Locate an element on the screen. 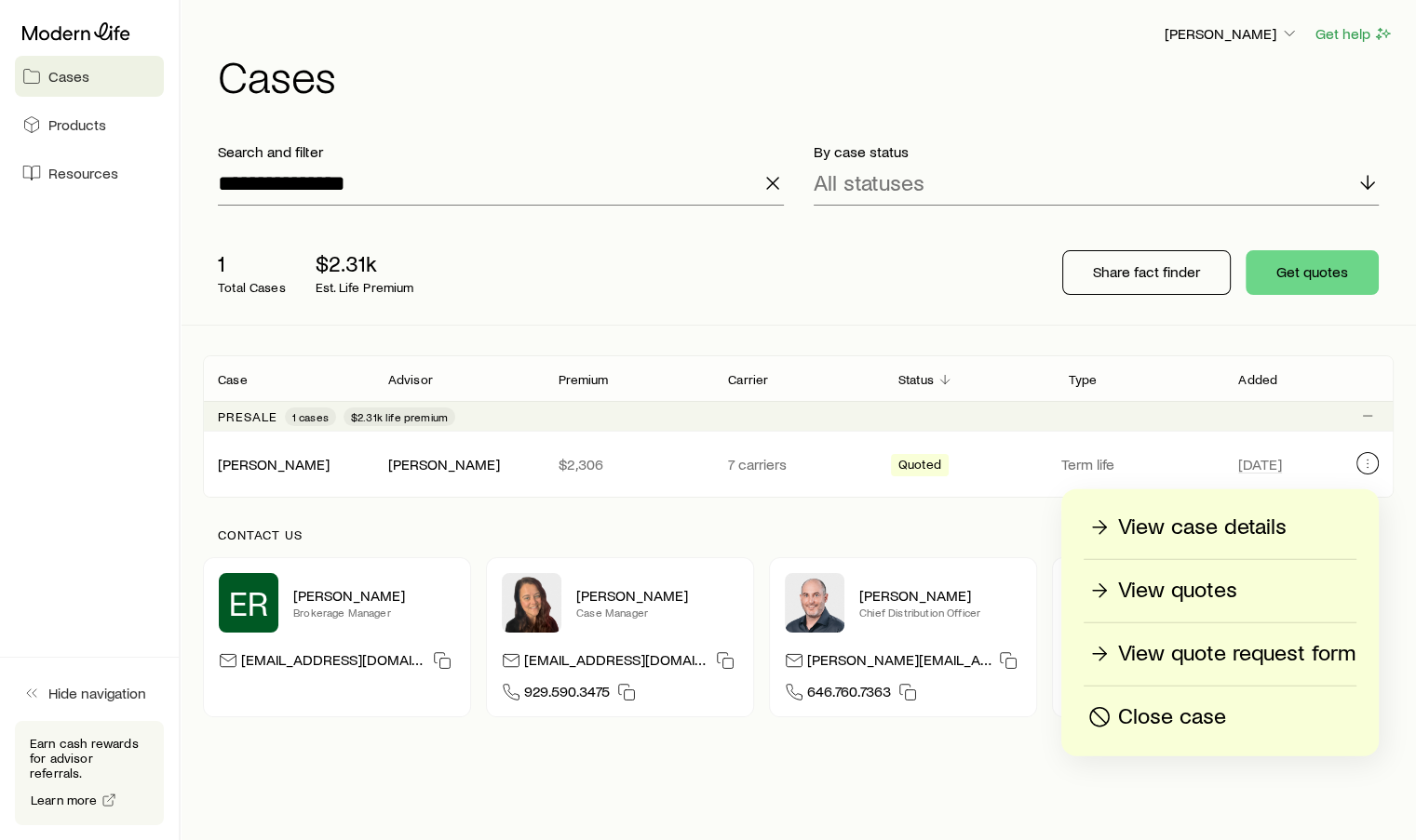  span: 1 cases is located at coordinates (310, 417).